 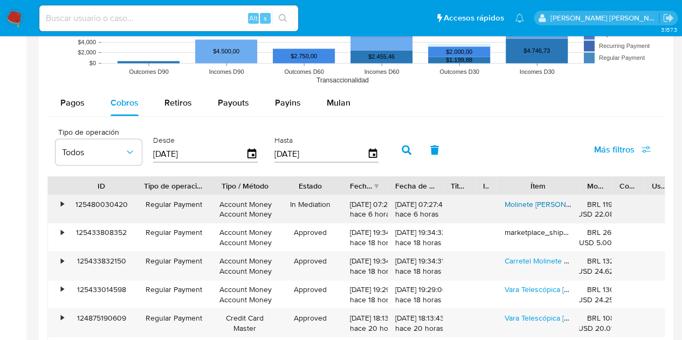 What do you see at coordinates (668, 30) in the screenshot?
I see `span: 3.157.3` at bounding box center [668, 30].